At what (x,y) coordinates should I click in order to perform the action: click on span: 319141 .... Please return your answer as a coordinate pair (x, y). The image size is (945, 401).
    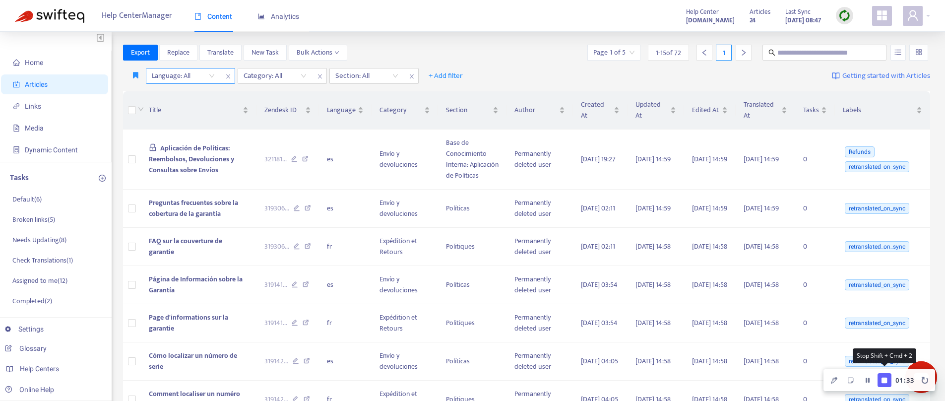
    Looking at the image, I should click on (276, 323).